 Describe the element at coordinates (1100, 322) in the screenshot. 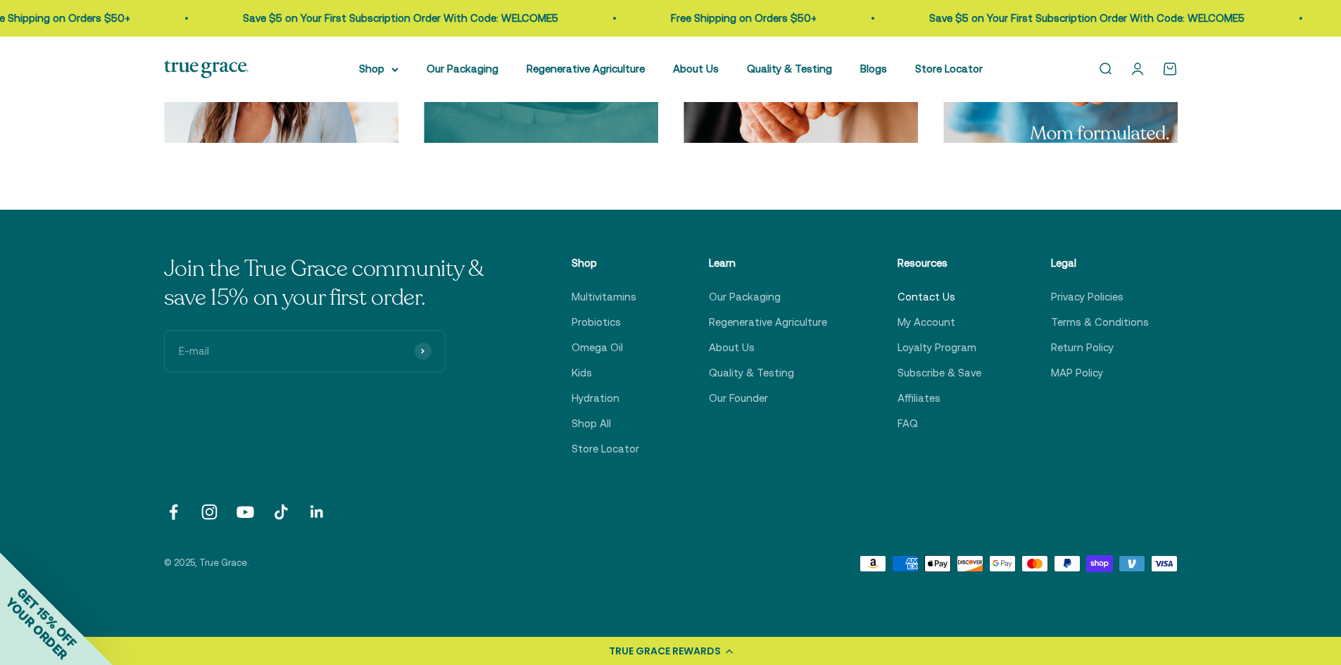

I see `a: Terms & Conditions` at that location.